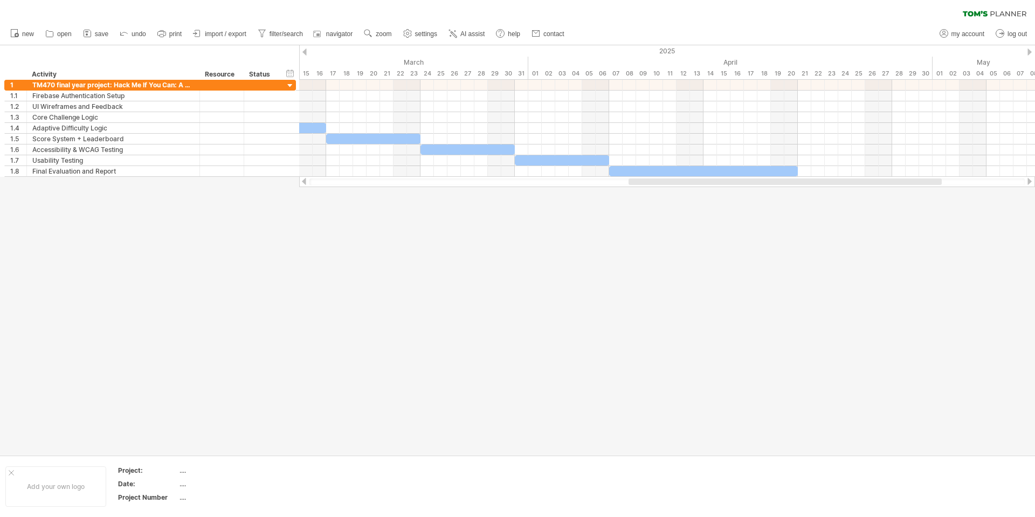  I want to click on a: save, so click(96, 34).